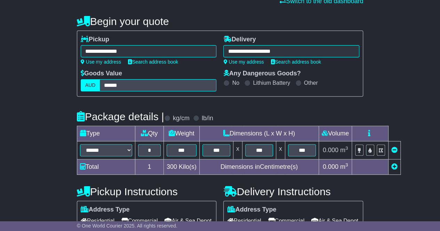 The width and height of the screenshot is (440, 231). Describe the element at coordinates (259, 167) in the screenshot. I see `td: Dimensions in Centimetre(s)` at that location.